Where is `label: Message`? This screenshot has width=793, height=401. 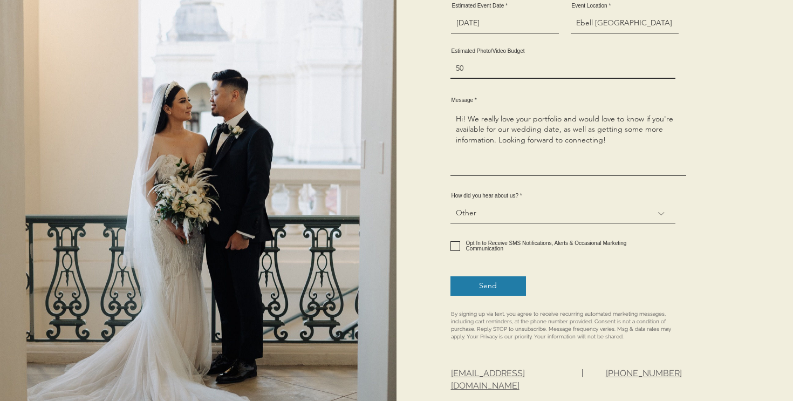 label: Message is located at coordinates (568, 100).